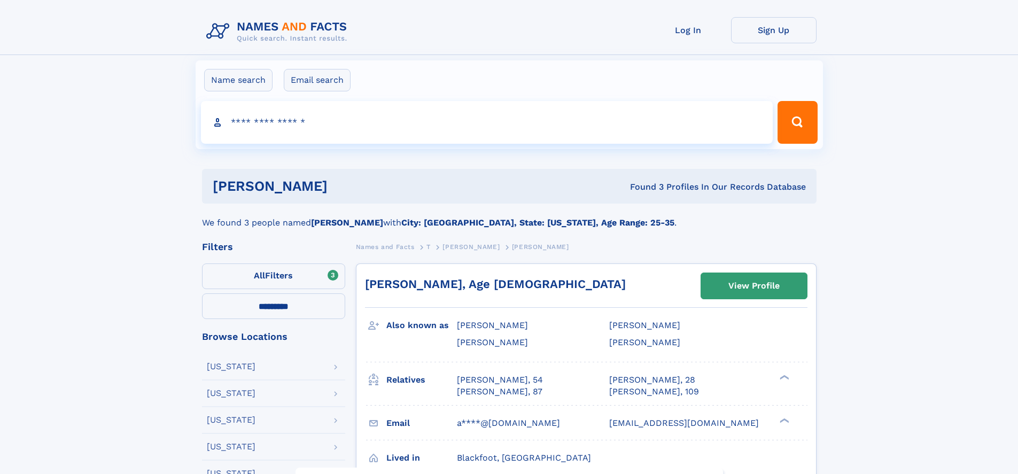 This screenshot has height=474, width=1018. What do you see at coordinates (487, 122) in the screenshot?
I see `input: search input` at bounding box center [487, 122].